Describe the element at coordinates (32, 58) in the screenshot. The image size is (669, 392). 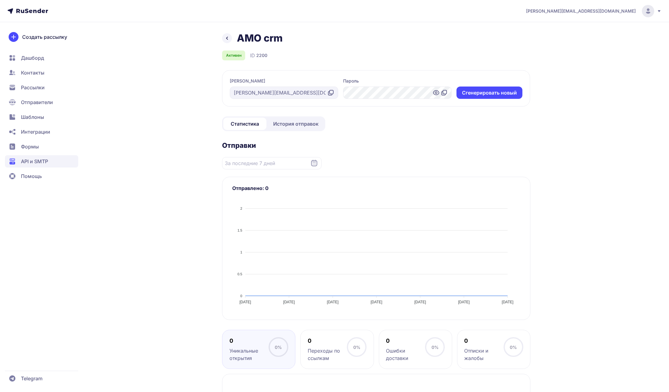
I see `span: Дашборд` at that location.